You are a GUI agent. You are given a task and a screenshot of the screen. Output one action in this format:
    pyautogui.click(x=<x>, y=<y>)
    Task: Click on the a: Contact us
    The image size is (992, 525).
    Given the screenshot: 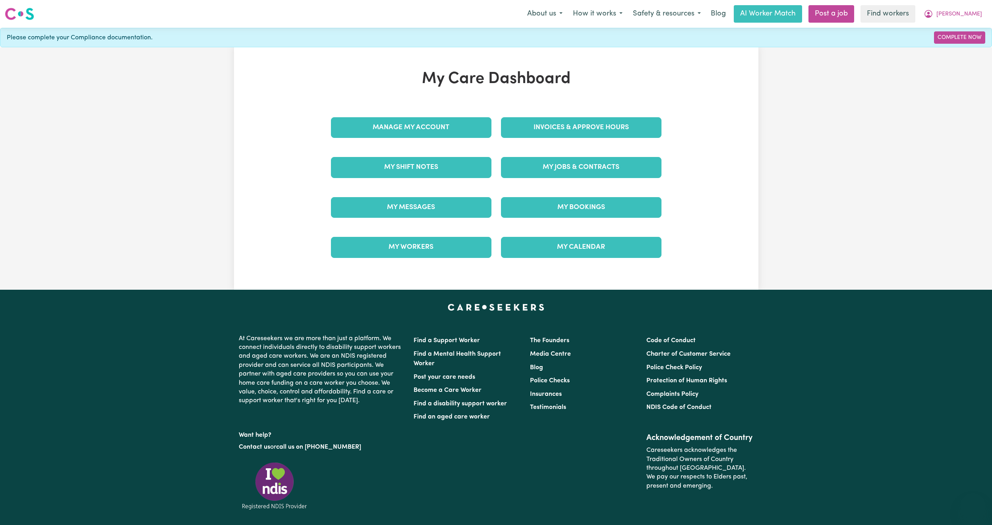 What is the action you would take?
    pyautogui.click(x=254, y=447)
    